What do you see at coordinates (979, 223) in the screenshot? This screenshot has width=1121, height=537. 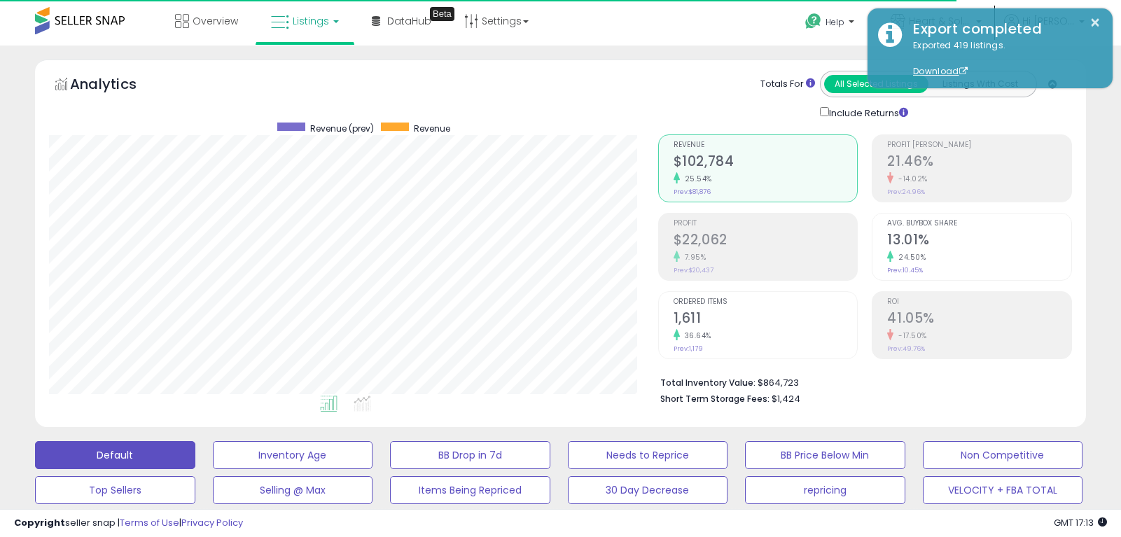 I see `span: Avg. Buybox Share` at bounding box center [979, 223].